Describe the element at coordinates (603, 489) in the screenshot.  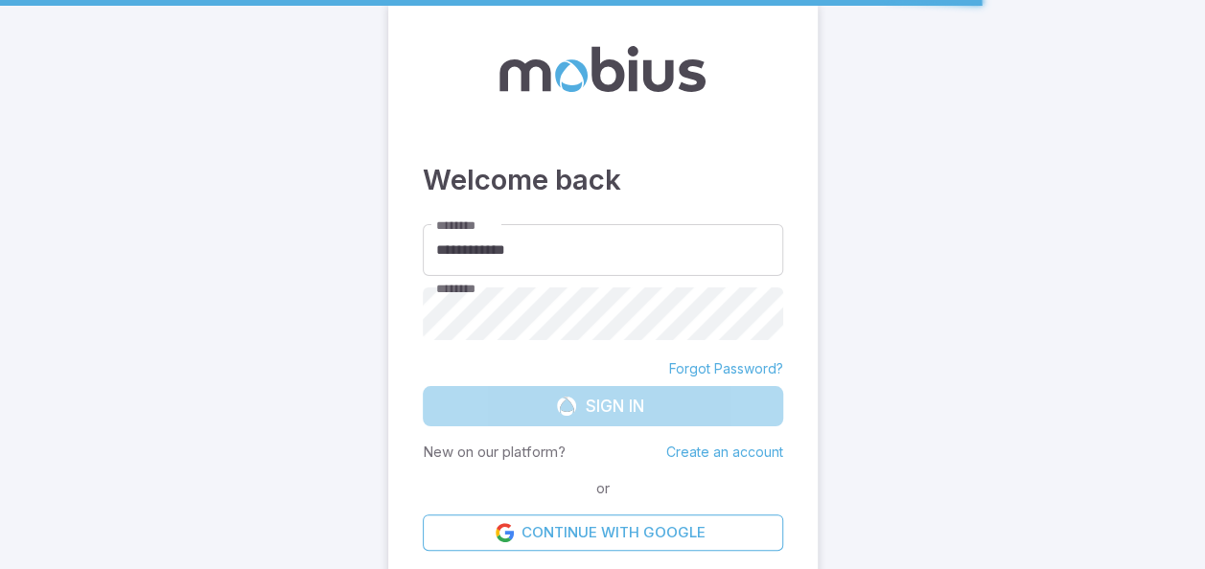
I see `span: or` at that location.